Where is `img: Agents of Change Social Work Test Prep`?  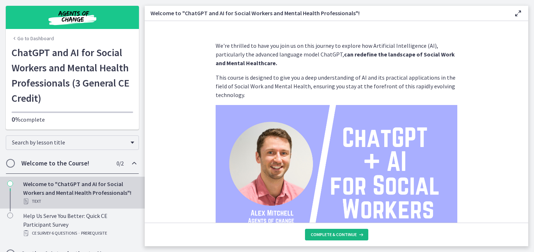 img: Agents of Change Social Work Test Prep is located at coordinates (72, 17).